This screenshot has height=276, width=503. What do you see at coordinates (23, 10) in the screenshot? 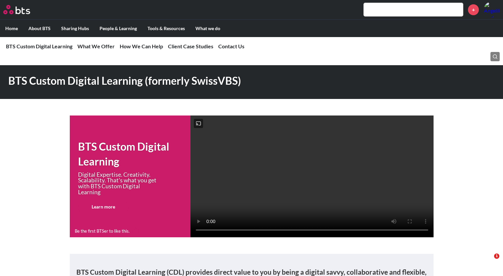
I see `a: Go home` at bounding box center [23, 10].